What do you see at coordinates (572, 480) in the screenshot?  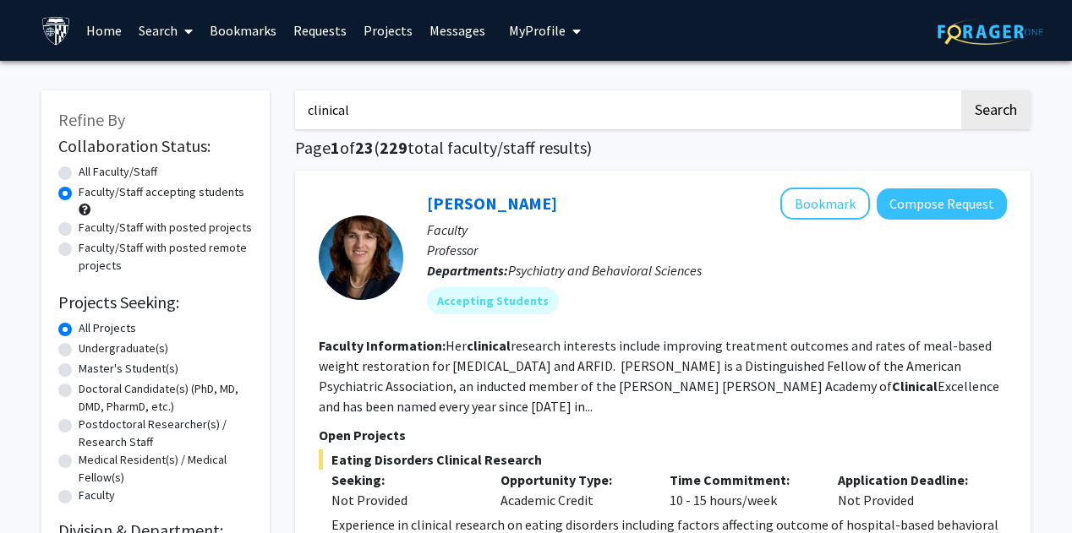 I see `p: Opportunity Type:` at bounding box center [572, 480].